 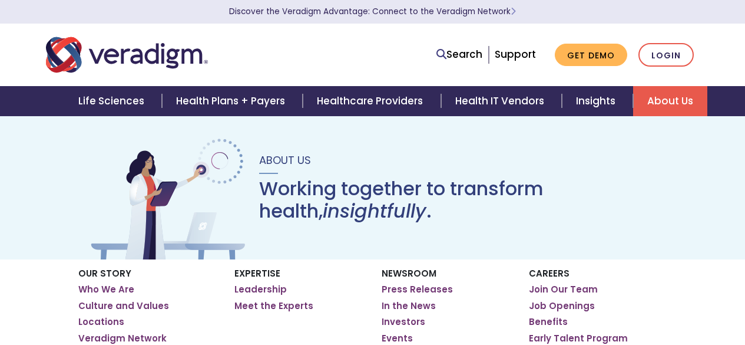 What do you see at coordinates (548, 322) in the screenshot?
I see `a: Benefits` at bounding box center [548, 322].